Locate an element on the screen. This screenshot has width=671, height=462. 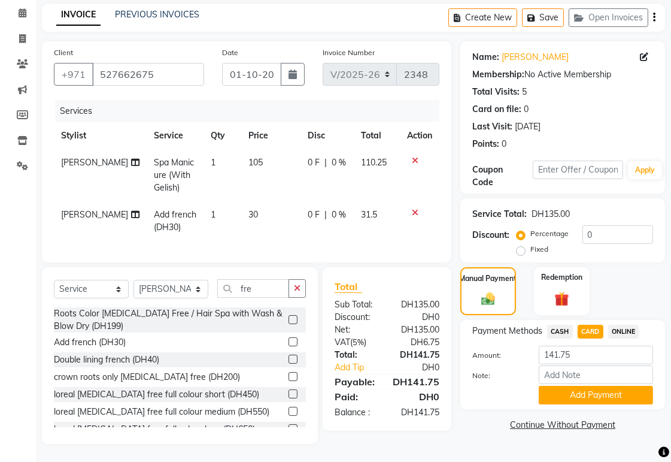
a: INVOICE is located at coordinates (78, 15).